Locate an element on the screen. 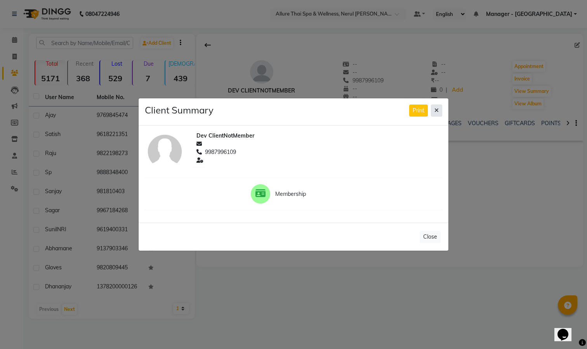  span: Dev ClientNotMember is located at coordinates (225, 135).